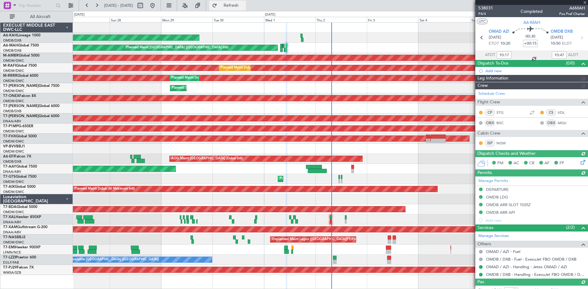 The height and width of the screenshot is (289, 588). Describe the element at coordinates (566, 44) in the screenshot. I see `span: ELDT` at that location.